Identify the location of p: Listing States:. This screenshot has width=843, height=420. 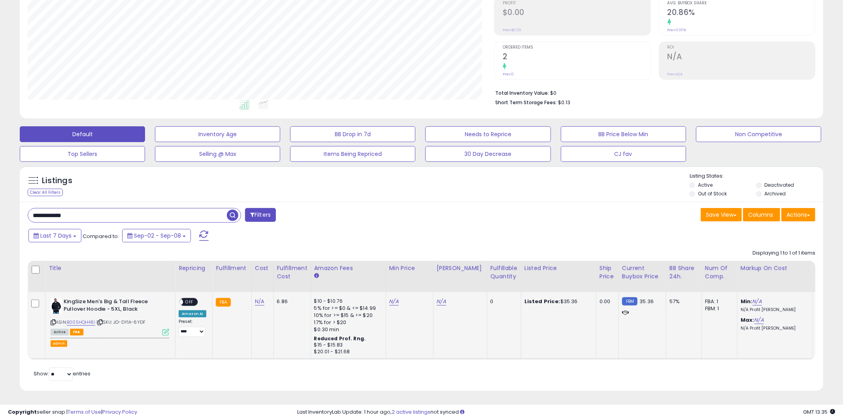
(756, 176).